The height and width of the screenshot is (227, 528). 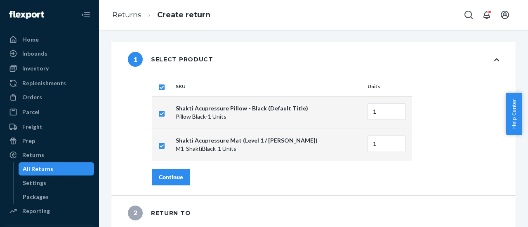 I want to click on a: Packages, so click(x=56, y=197).